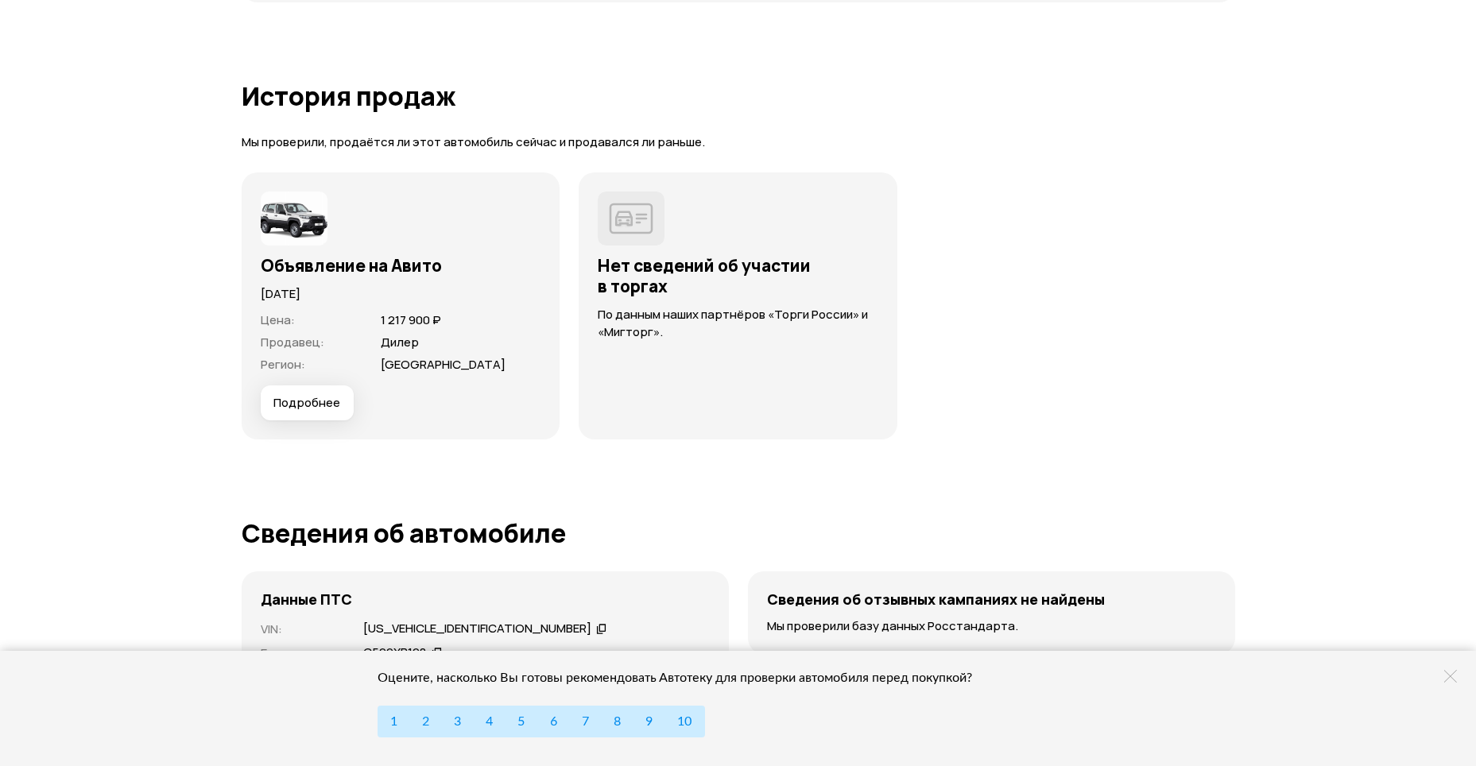 Image resolution: width=1476 pixels, height=766 pixels. I want to click on span: 1 217 900 ₽, so click(411, 320).